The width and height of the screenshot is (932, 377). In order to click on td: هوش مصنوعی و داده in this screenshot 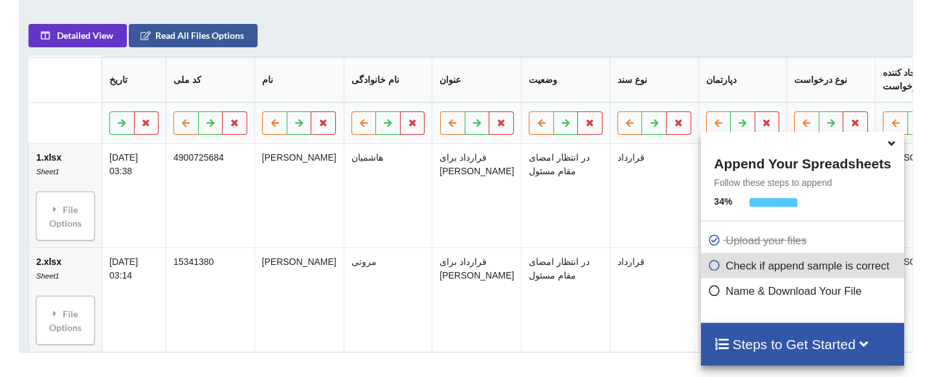, I will do `click(742, 195)`.